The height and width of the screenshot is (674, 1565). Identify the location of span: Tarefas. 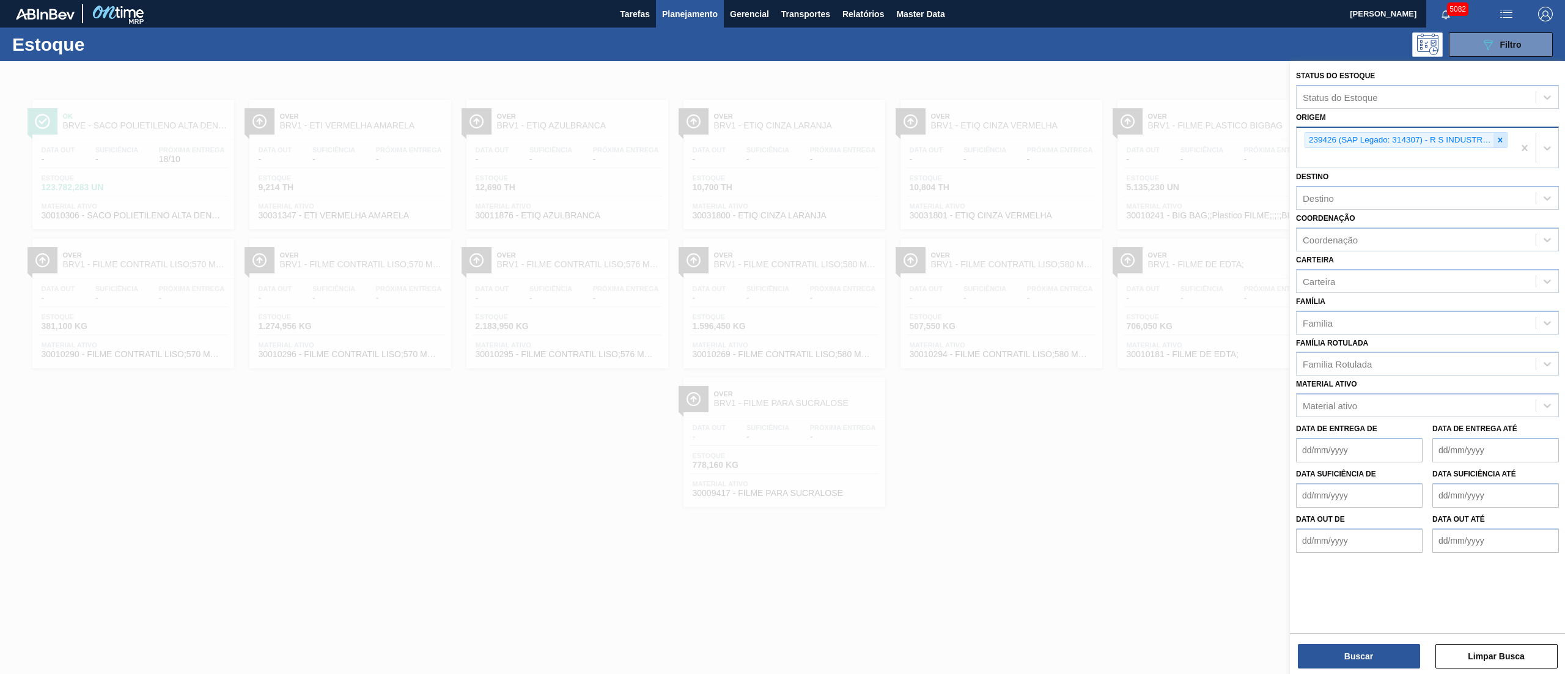
(635, 14).